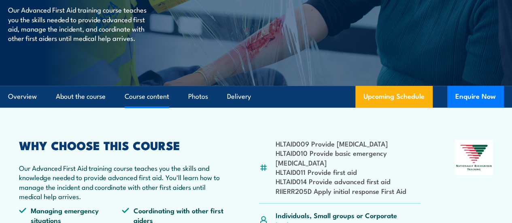 Image resolution: width=512 pixels, height=223 pixels. I want to click on a: Delivery, so click(239, 96).